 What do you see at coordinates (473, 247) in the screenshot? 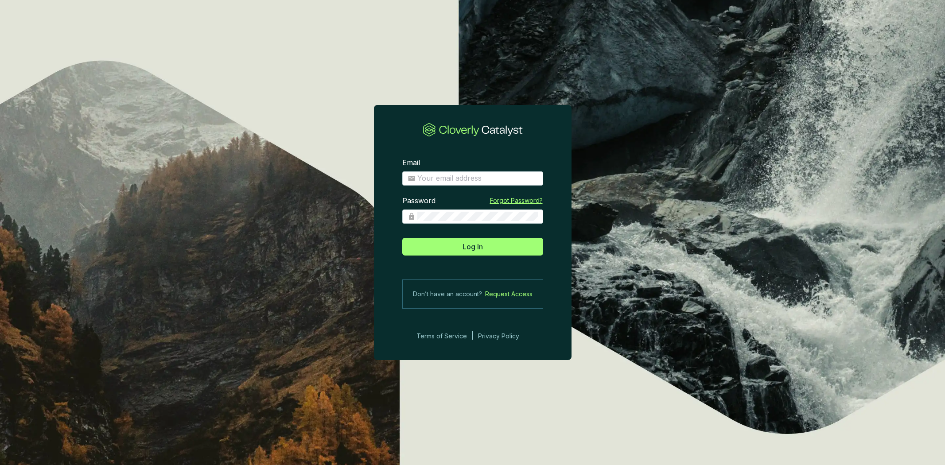
I see `button: Log In` at bounding box center [473, 247].